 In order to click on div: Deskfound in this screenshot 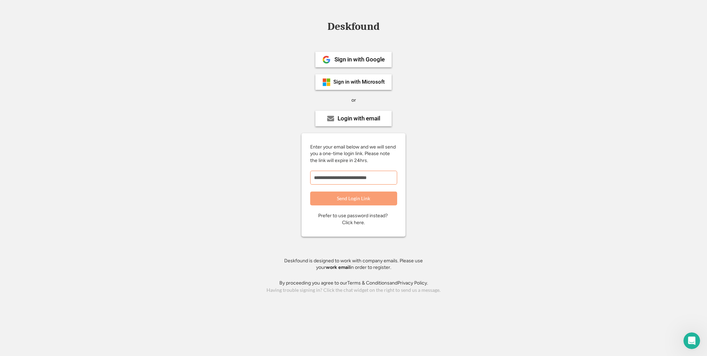, I will do `click(354, 26)`.